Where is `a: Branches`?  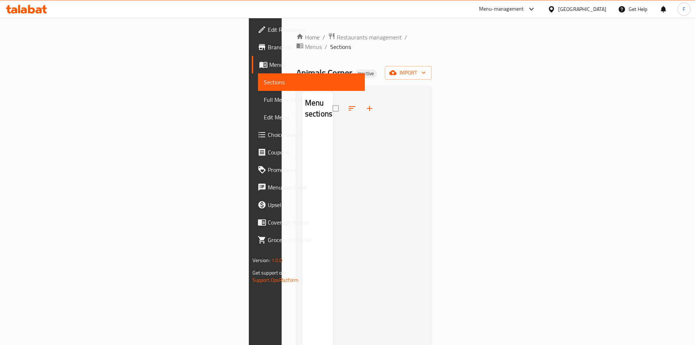 a: Branches is located at coordinates (308, 47).